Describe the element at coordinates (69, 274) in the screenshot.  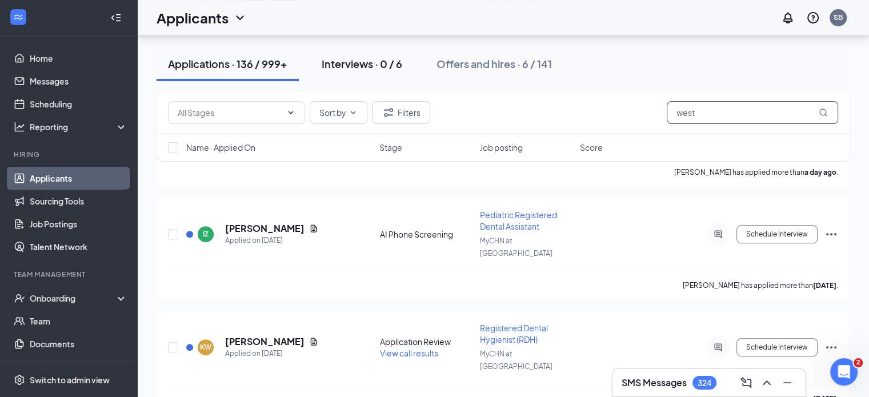
I see `div: Team Management` at that location.